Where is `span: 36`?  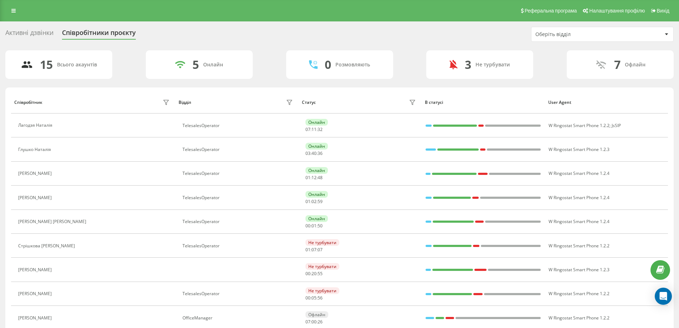
span: 36 is located at coordinates (320, 153).